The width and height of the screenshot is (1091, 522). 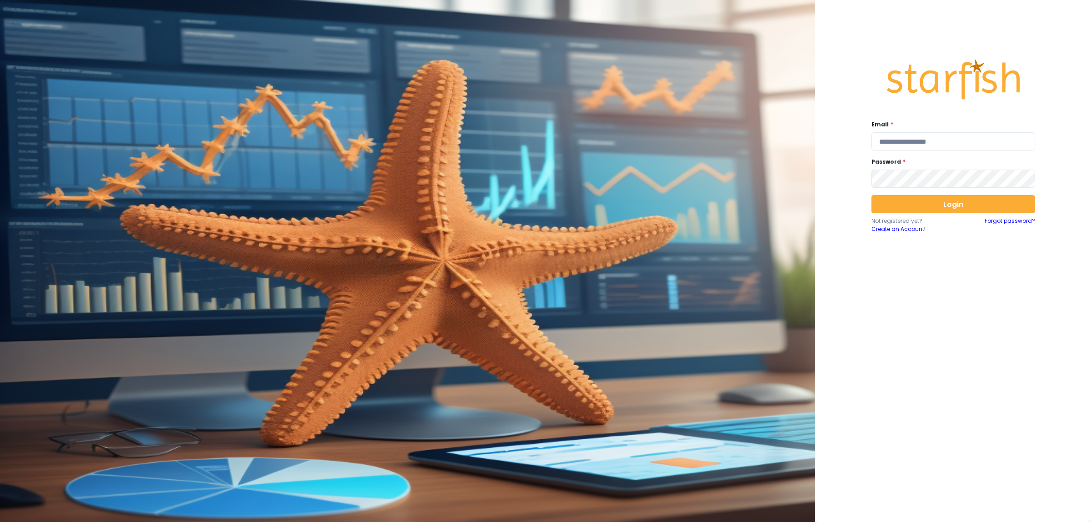 What do you see at coordinates (912, 221) in the screenshot?
I see `p: Not registered yet?` at bounding box center [912, 221].